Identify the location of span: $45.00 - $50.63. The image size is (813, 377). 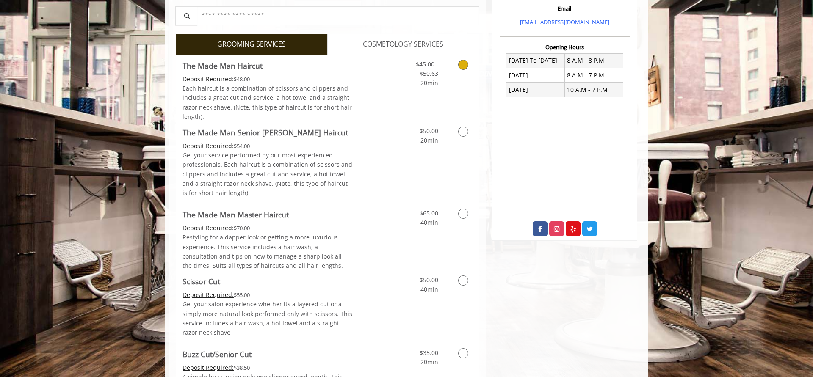
(427, 69).